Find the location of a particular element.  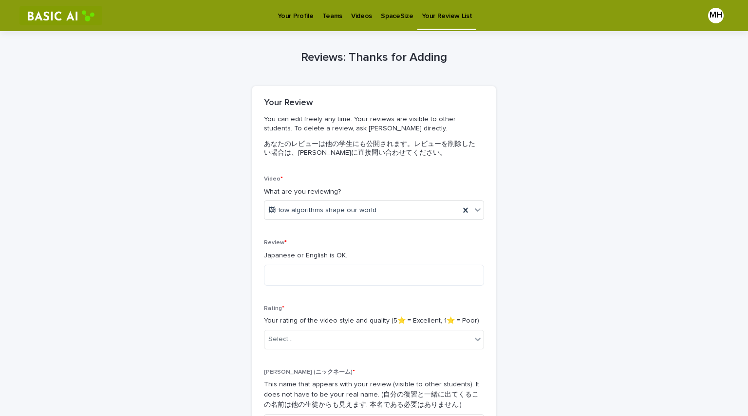

p: Japanese or English is OK. is located at coordinates (374, 256).